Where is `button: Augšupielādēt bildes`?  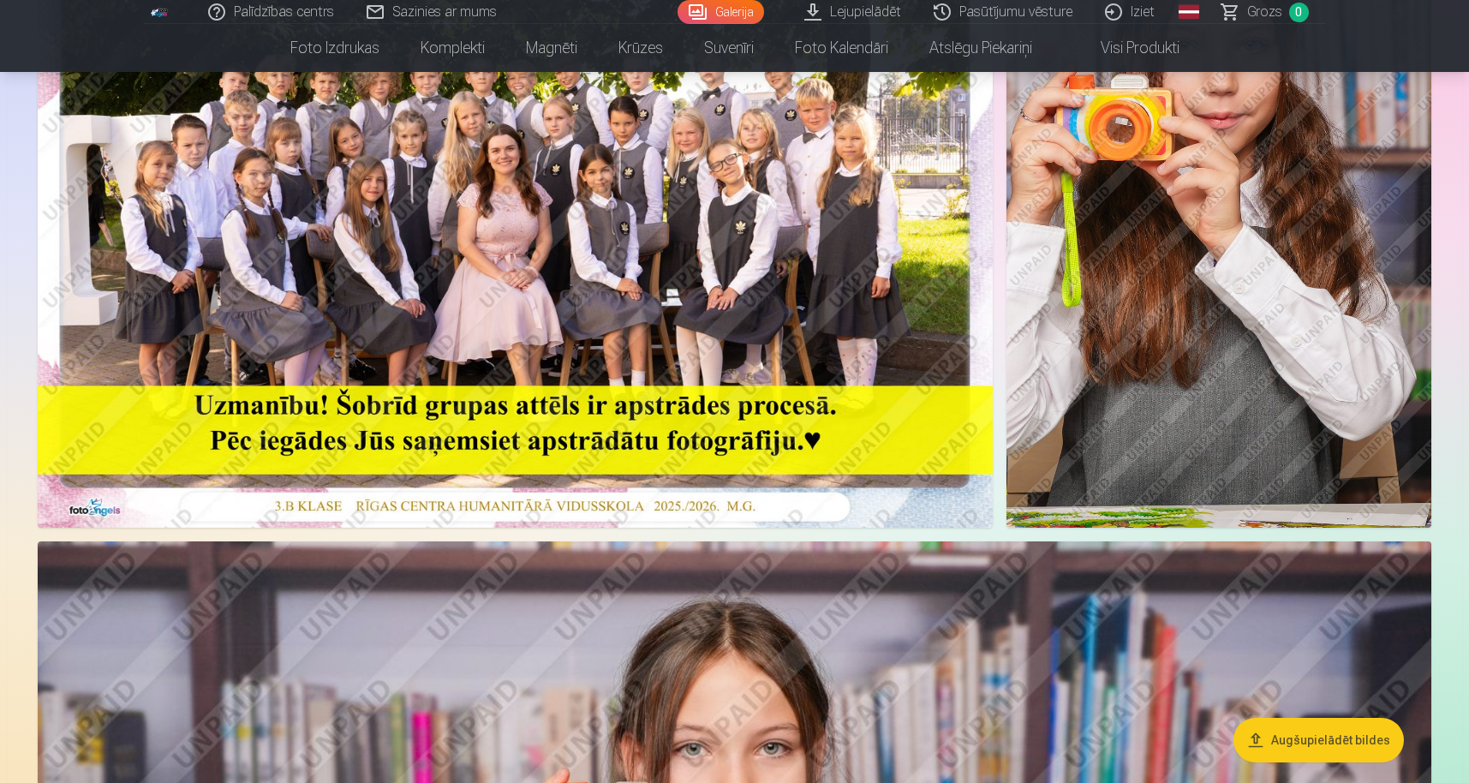 button: Augšupielādēt bildes is located at coordinates (1318, 740).